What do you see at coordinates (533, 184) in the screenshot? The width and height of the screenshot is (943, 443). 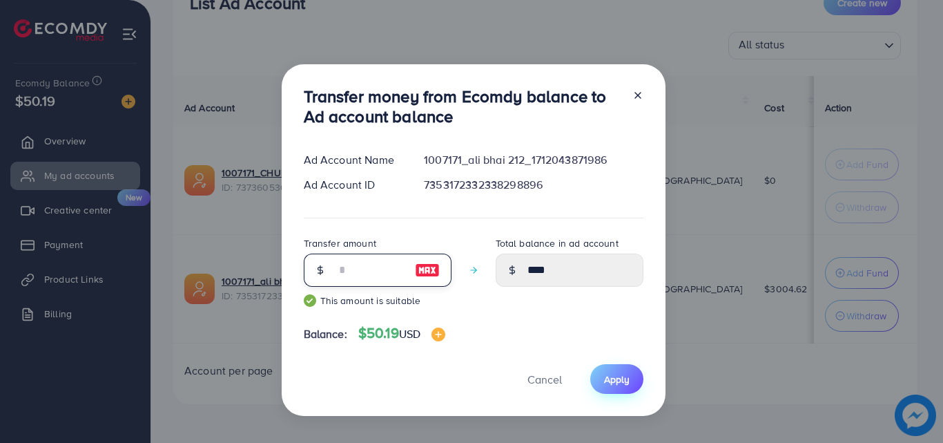 I see `div: 7353172332338298896` at bounding box center [533, 184].